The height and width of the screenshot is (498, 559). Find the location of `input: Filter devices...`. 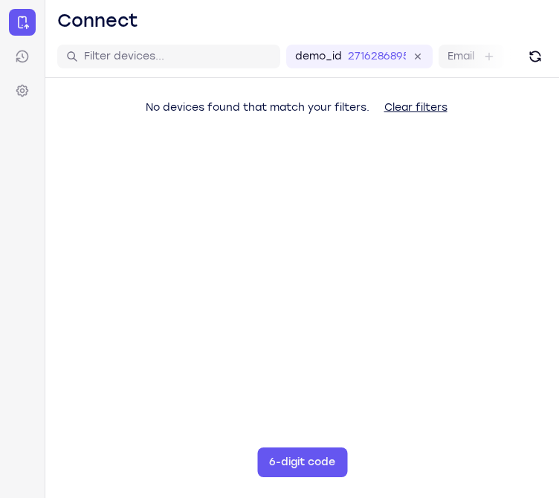

input: Filter devices... is located at coordinates (178, 57).